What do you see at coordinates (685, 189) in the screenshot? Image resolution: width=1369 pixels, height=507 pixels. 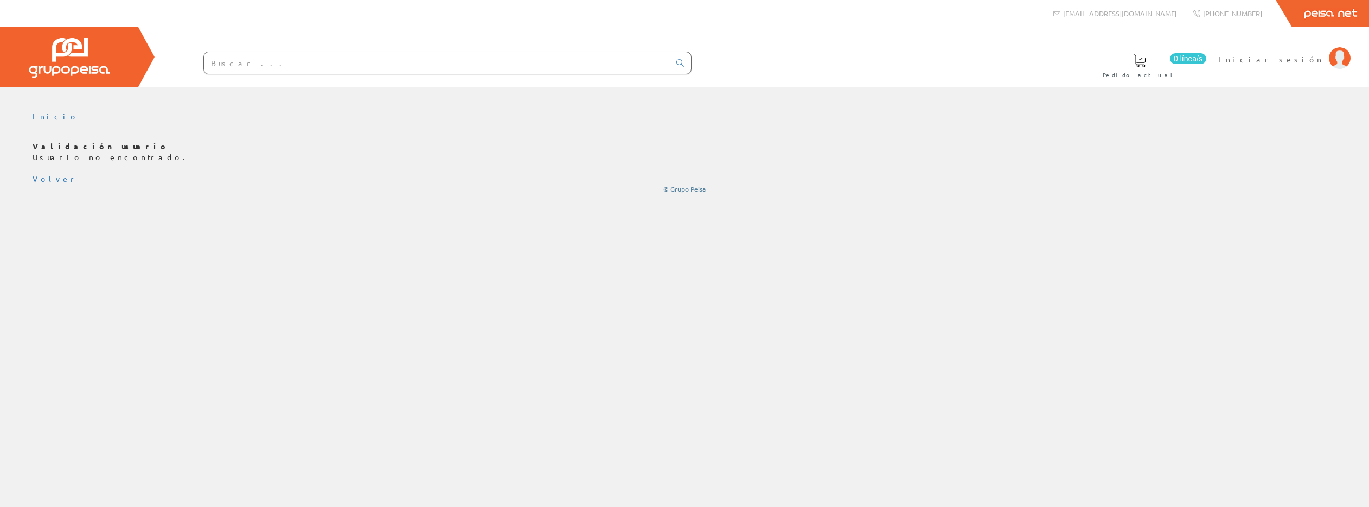 I see `div: © Grupo Peisa` at bounding box center [685, 189].